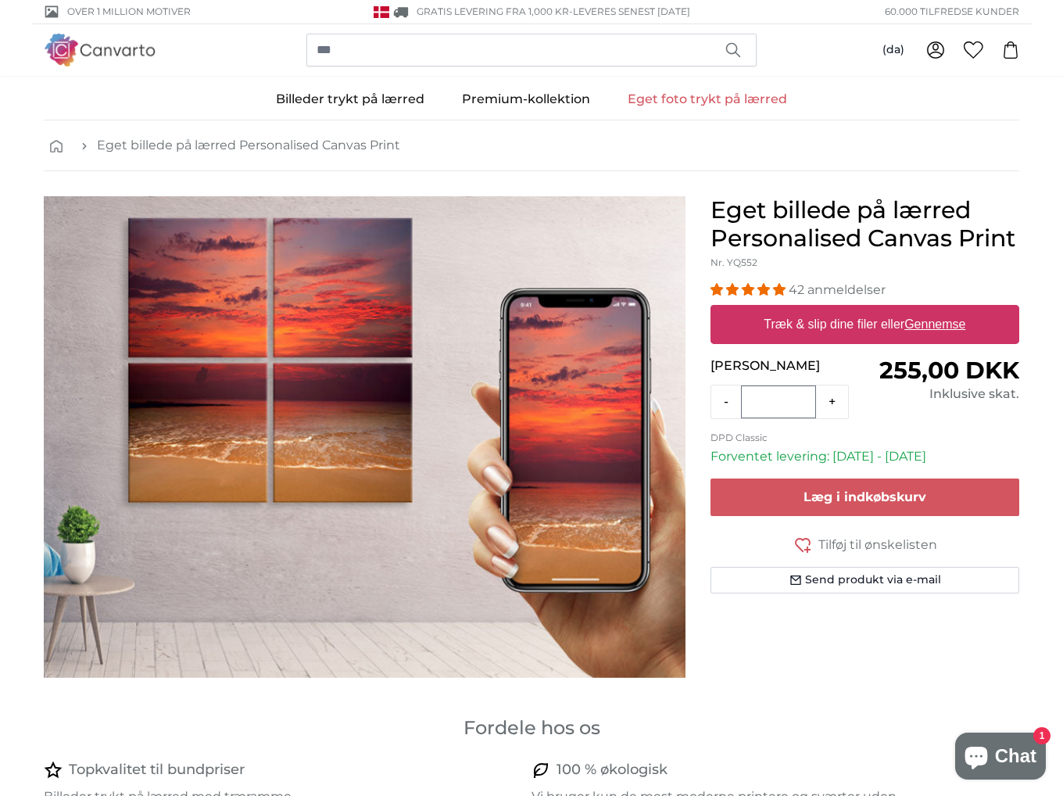 This screenshot has width=1063, height=796. Describe the element at coordinates (493, 11) in the screenshot. I see `span: GRATIS Levering fra 1,000 kr` at that location.